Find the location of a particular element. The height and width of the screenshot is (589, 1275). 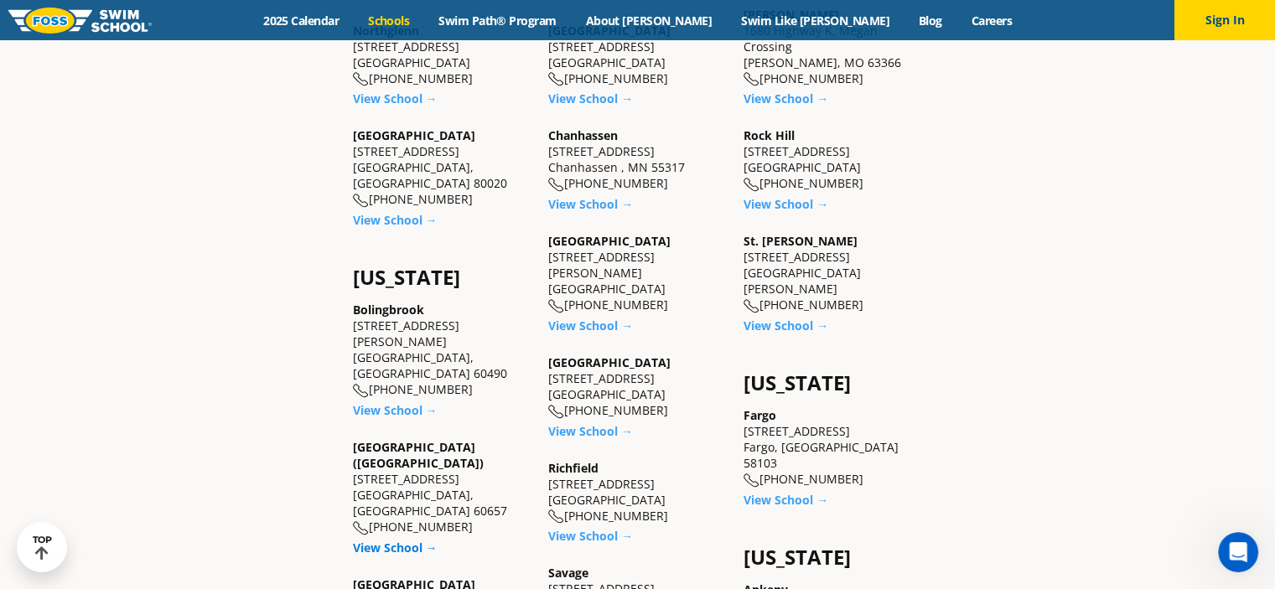

a: Richfield is located at coordinates (573, 468).